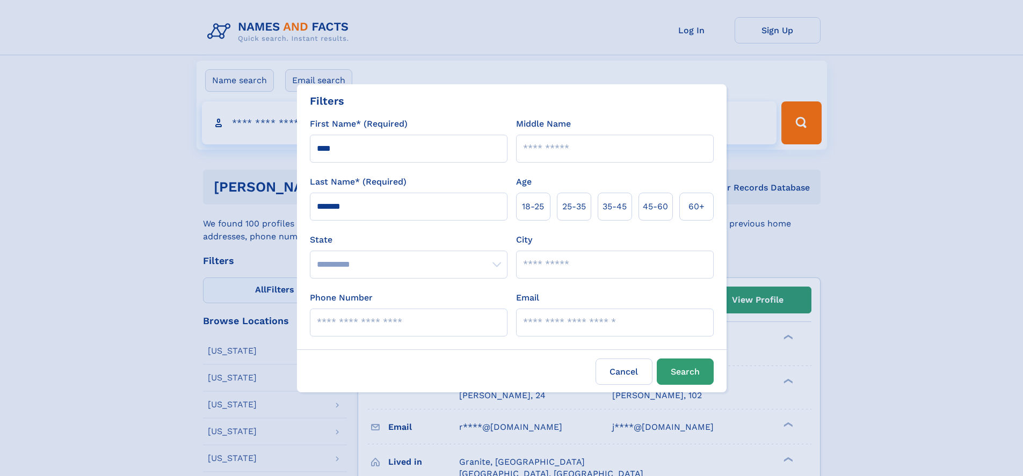  What do you see at coordinates (527, 298) in the screenshot?
I see `label: Email` at bounding box center [527, 298].